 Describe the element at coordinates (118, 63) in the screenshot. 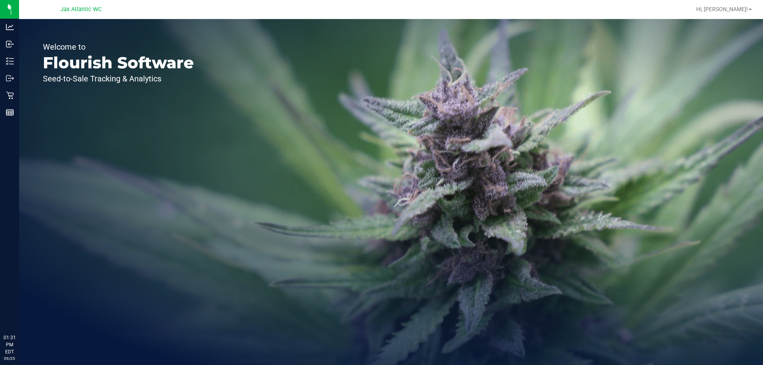

I see `p: Flourish Software` at that location.